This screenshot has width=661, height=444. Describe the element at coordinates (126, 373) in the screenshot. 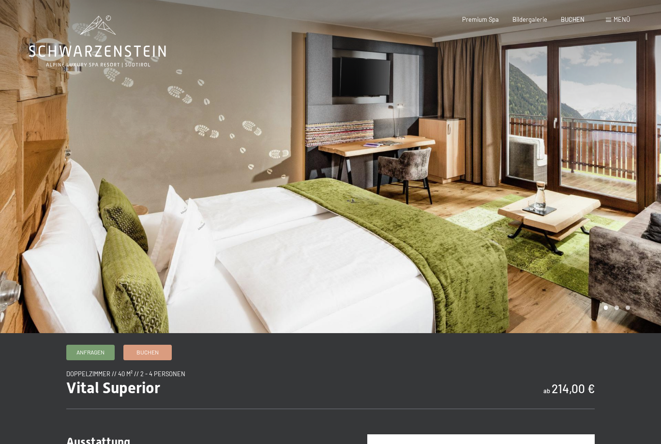

I see `span: Doppelzimmer // 40 m² // 2 - 4 Personen` at that location.